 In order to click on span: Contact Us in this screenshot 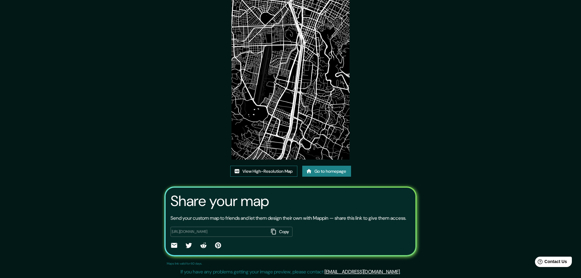, I will do `click(29, 7)`.